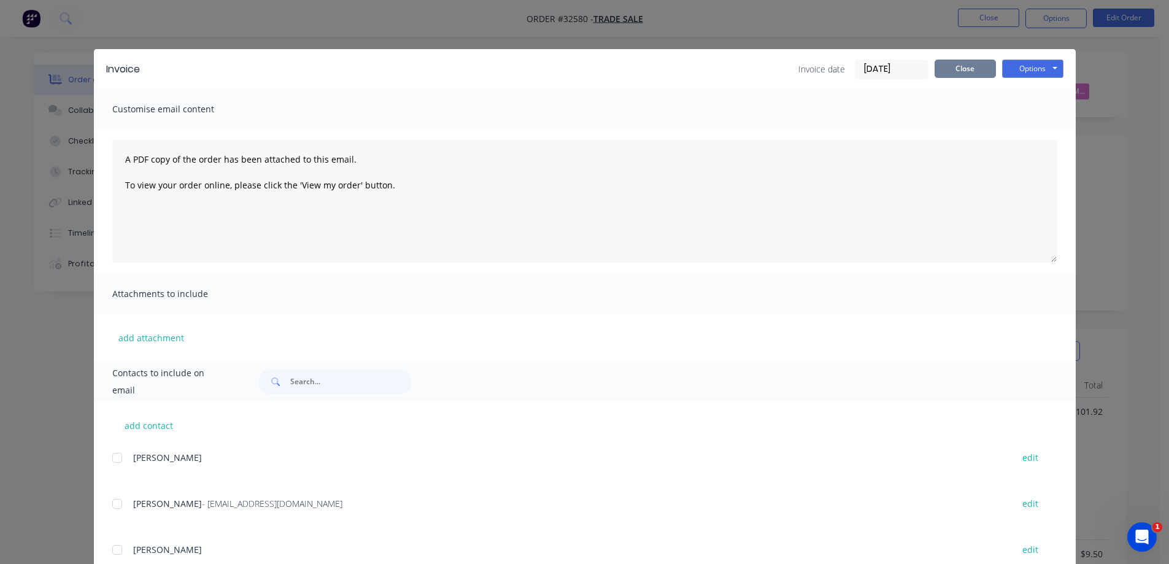 The image size is (1169, 564). What do you see at coordinates (351, 382) in the screenshot?
I see `input: Search...` at bounding box center [351, 382].